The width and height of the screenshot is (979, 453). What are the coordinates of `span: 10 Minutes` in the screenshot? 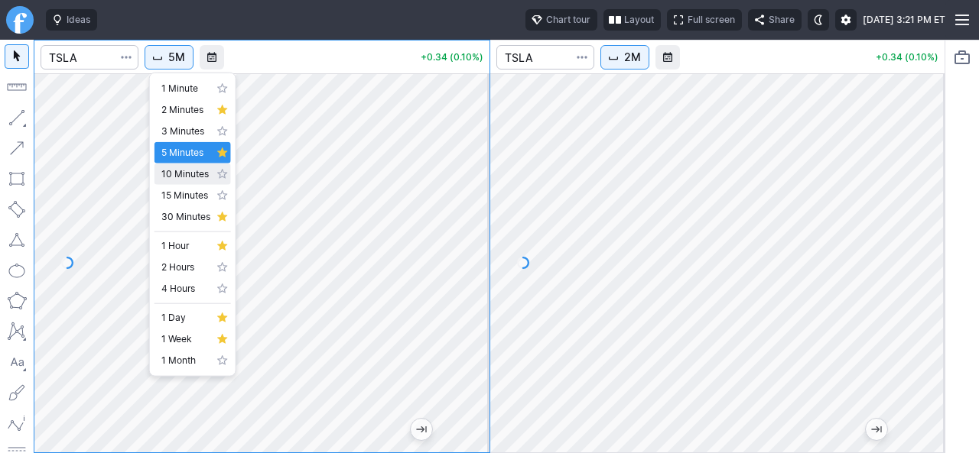 It's located at (186, 174).